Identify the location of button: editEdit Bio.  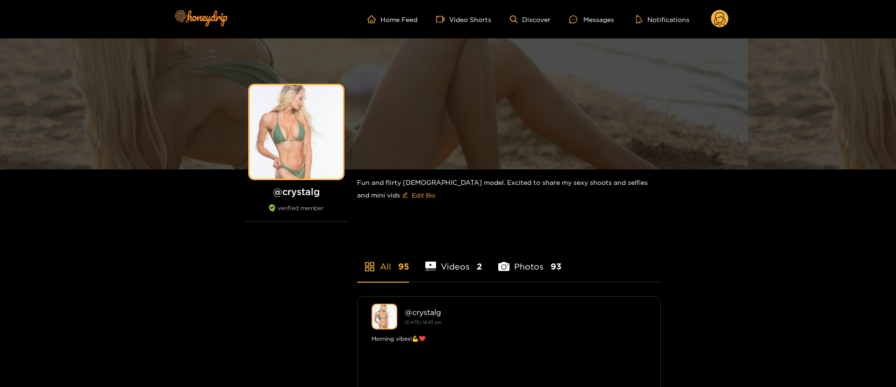
(418, 195).